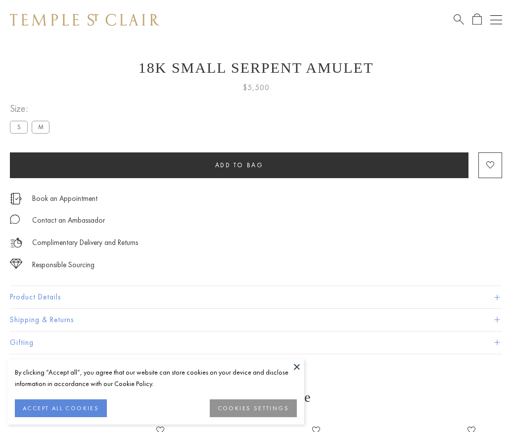 This screenshot has width=512, height=432. I want to click on p: Complimentary Delivery and Returns, so click(85, 242).